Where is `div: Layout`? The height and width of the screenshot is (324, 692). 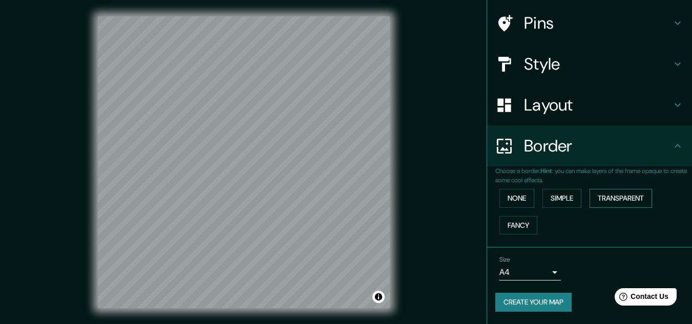
div: Layout is located at coordinates (590, 105).